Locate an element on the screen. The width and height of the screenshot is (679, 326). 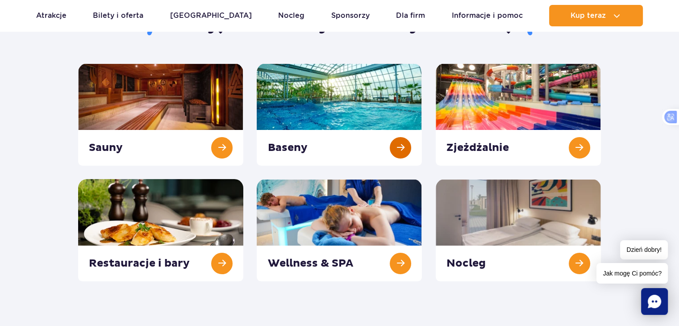
div: Chat is located at coordinates (654, 301).